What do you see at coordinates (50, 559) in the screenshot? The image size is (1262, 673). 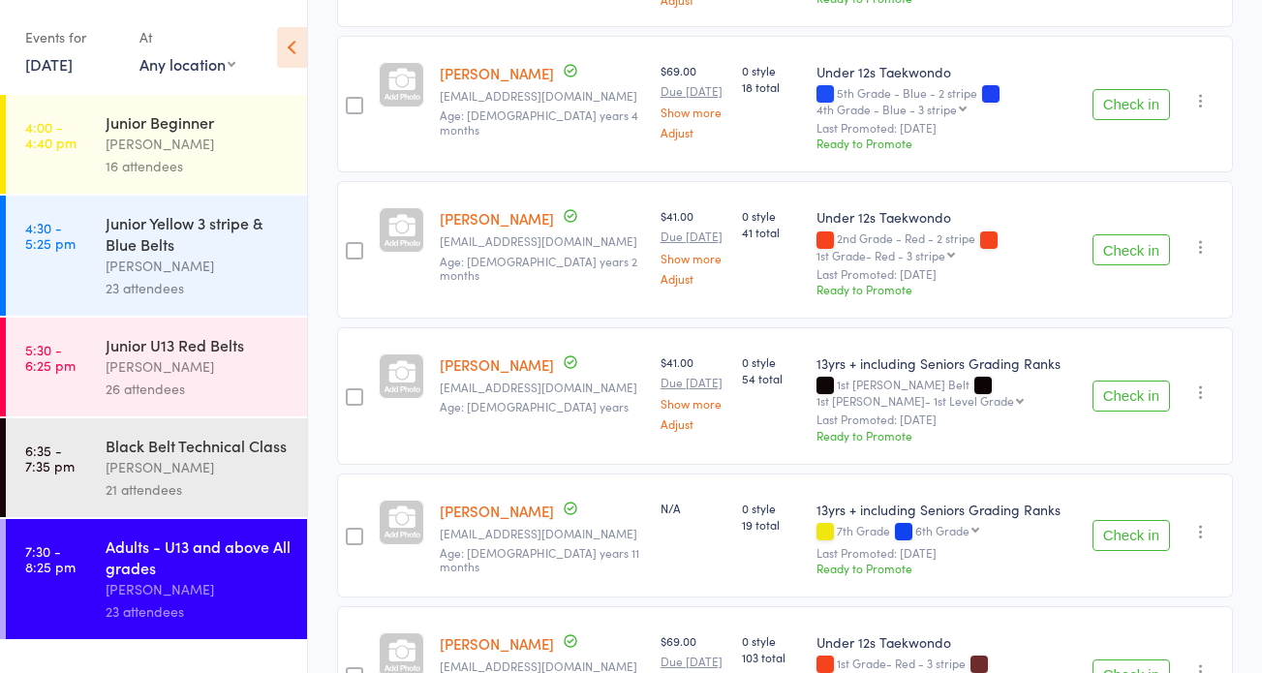 I see `time: 7:30 - 8:25 pm` at bounding box center [50, 559].